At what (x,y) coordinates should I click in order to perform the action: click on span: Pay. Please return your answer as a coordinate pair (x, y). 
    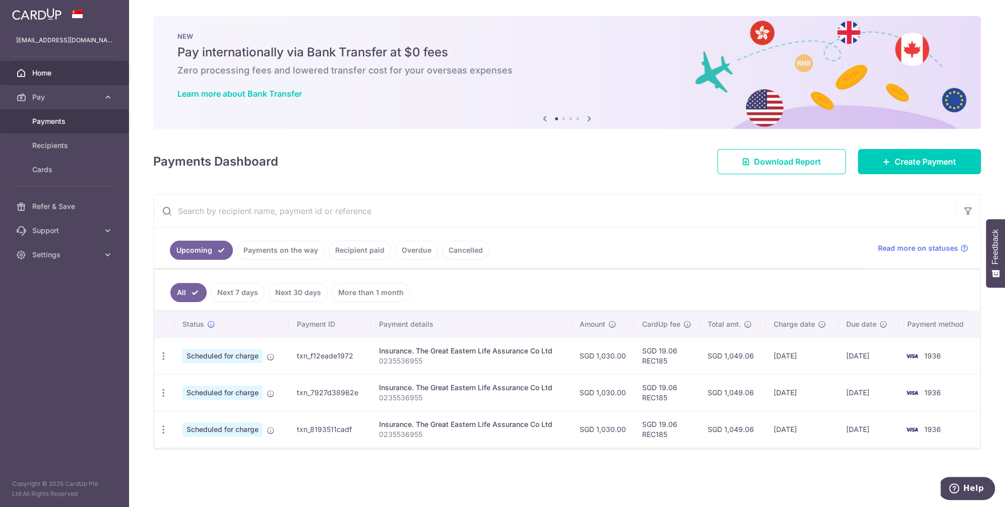
    Looking at the image, I should click on (66, 97).